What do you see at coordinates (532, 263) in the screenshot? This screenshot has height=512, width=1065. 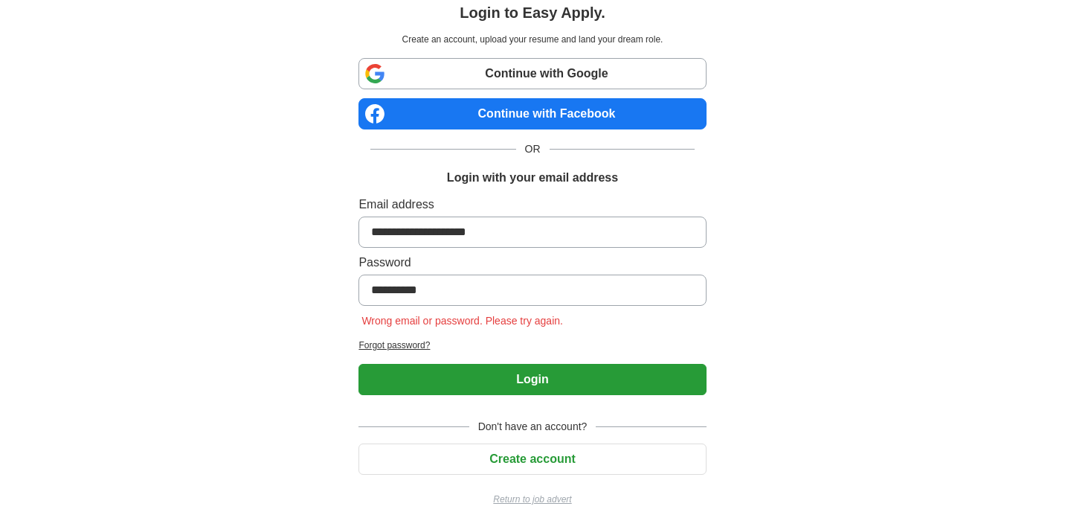 I see `label: Password` at bounding box center [532, 263].